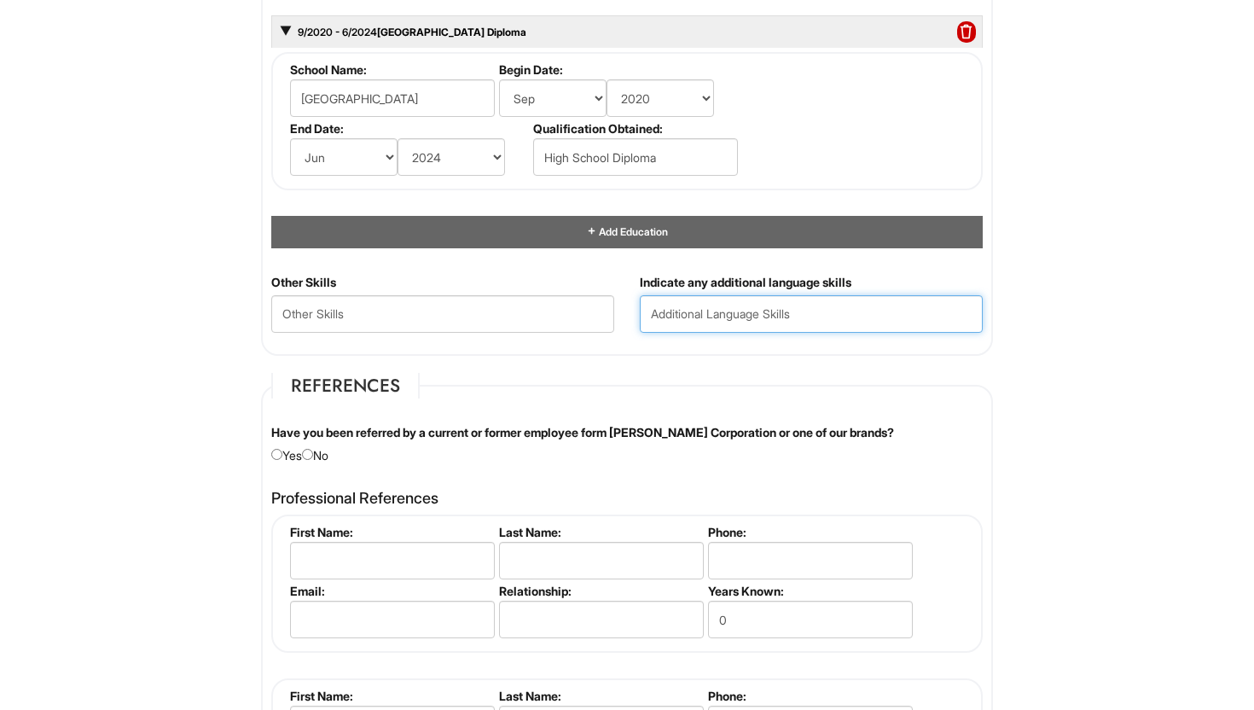 The width and height of the screenshot is (1254, 710). Describe the element at coordinates (336, 32) in the screenshot. I see `span: 9/2020 - 6/2024` at that location.